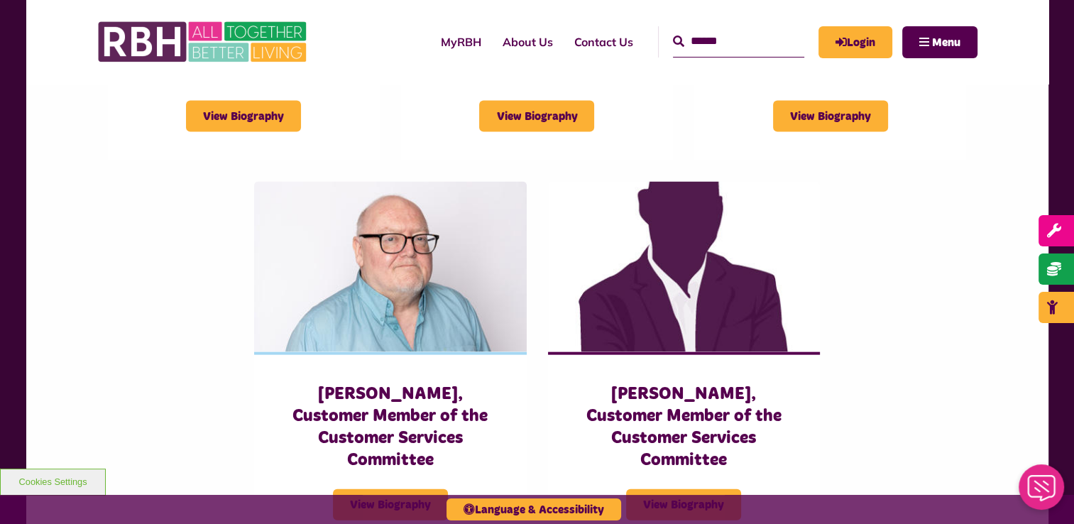  Describe the element at coordinates (534, 509) in the screenshot. I see `button: Language & Accessibility` at that location.